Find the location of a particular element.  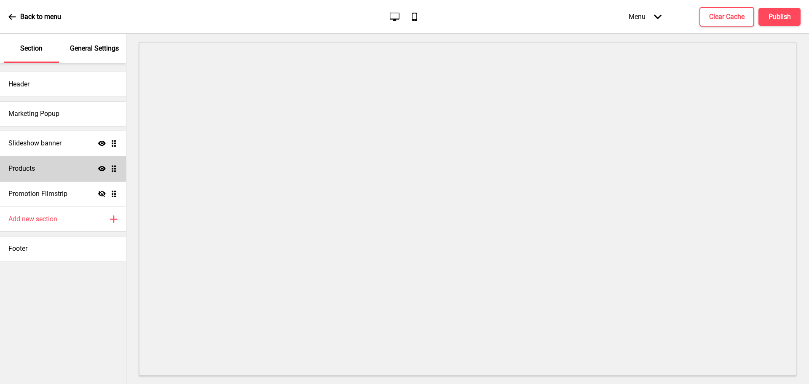

h4: Add new section is located at coordinates (33, 219).